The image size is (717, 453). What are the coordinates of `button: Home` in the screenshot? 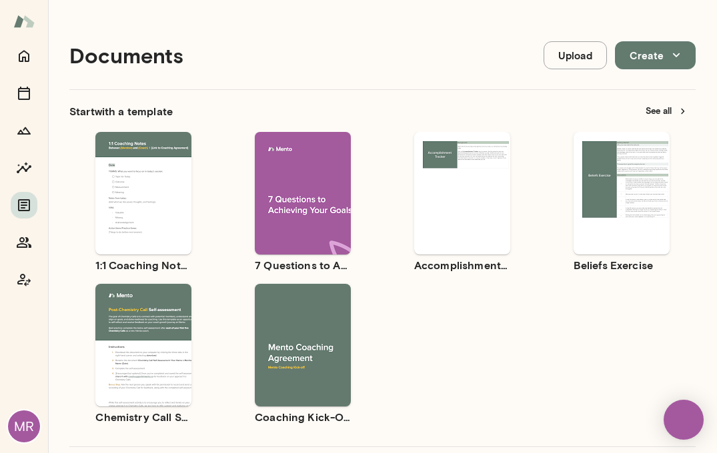 It's located at (24, 56).